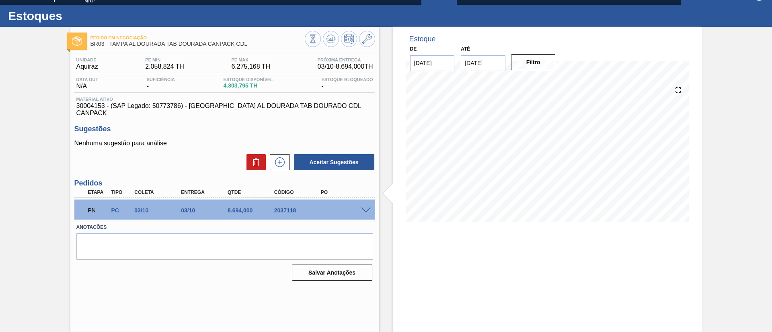  Describe the element at coordinates (349, 39) in the screenshot. I see `button: Programar Estoque` at that location.